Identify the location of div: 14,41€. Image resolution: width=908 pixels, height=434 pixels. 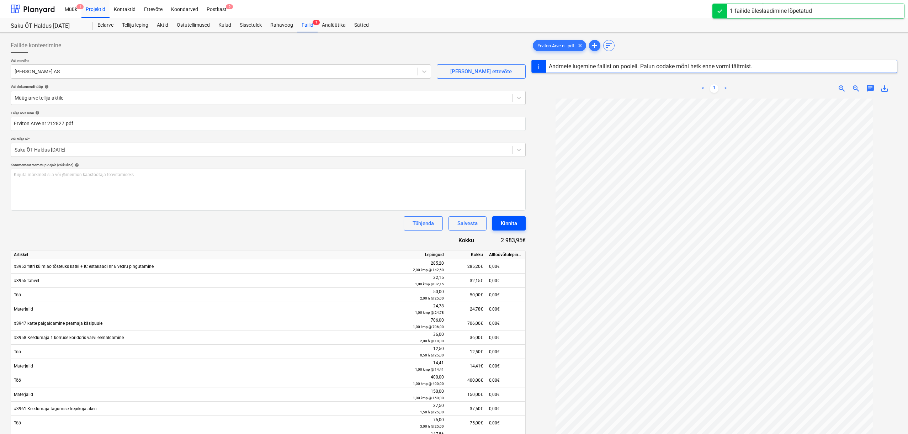
(467, 366).